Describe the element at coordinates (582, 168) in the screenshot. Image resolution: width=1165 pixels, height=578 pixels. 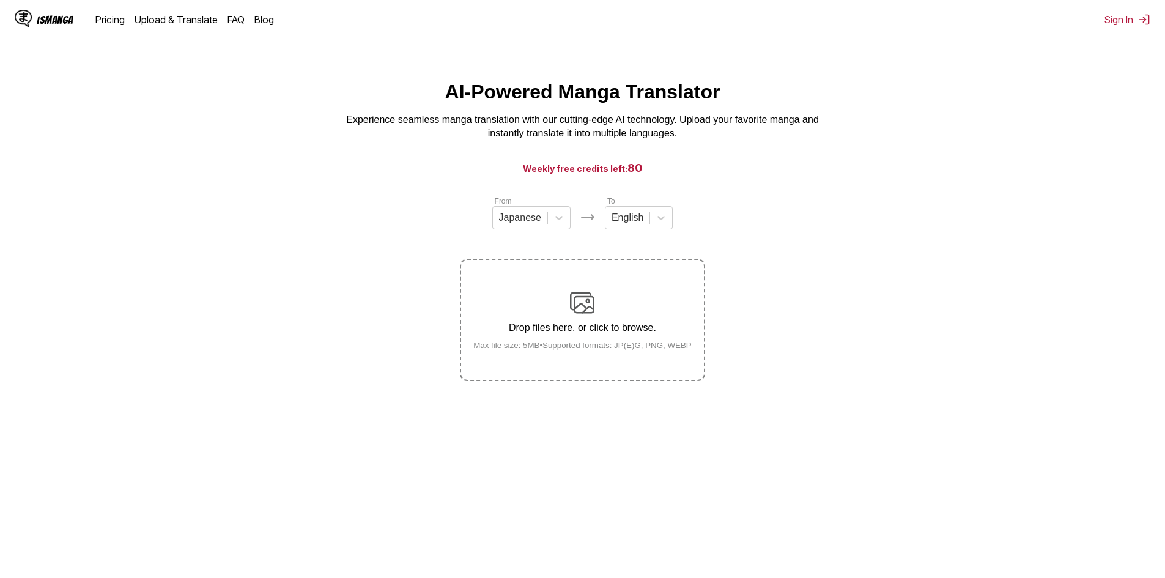
I see `h3: Weekly free credits left:` at that location.